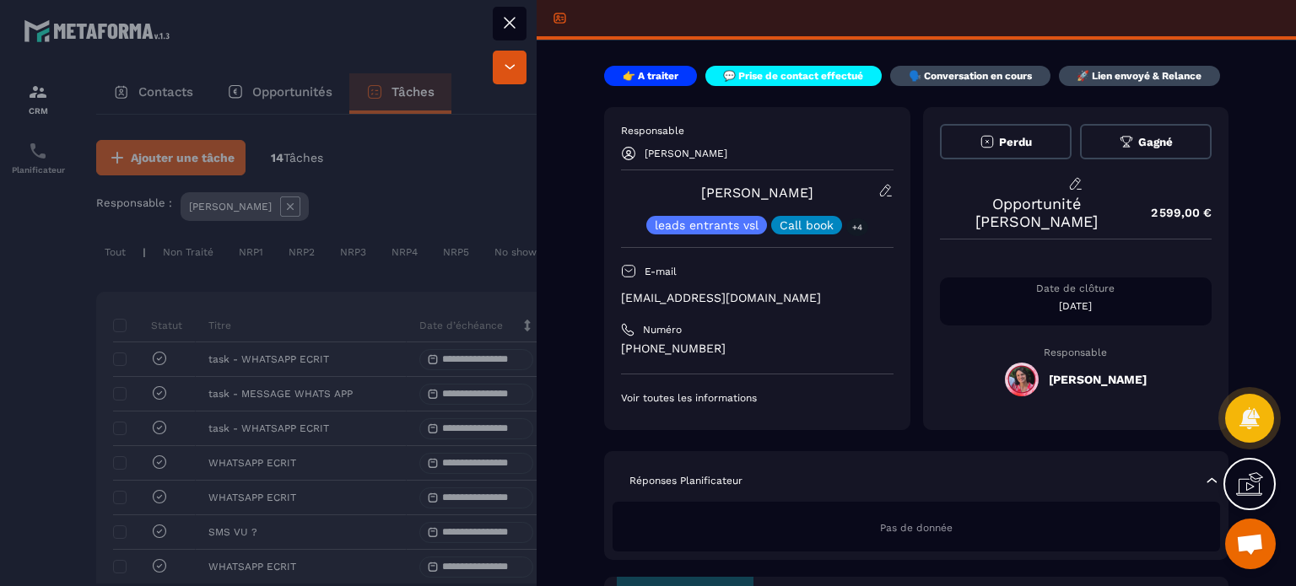 This screenshot has height=586, width=1296. Describe the element at coordinates (1015, 142) in the screenshot. I see `span: Perdu` at that location.